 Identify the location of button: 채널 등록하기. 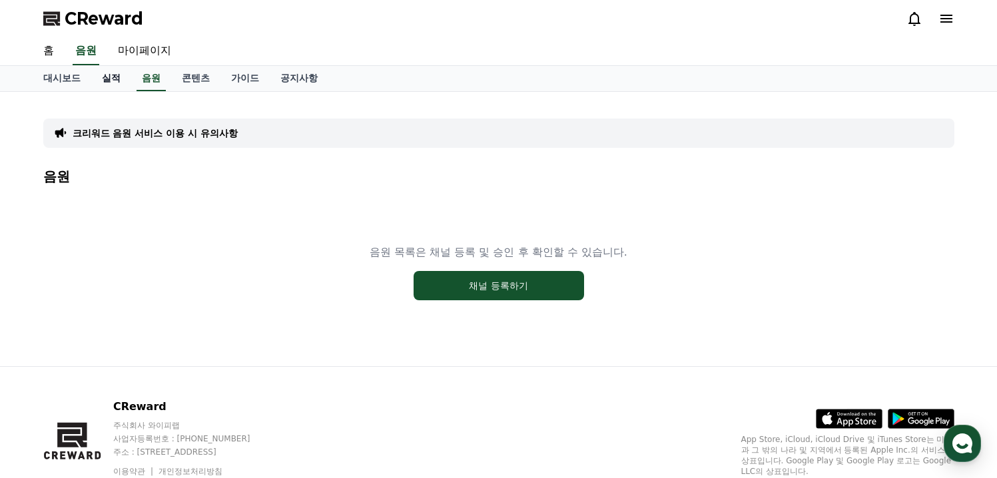
(499, 286).